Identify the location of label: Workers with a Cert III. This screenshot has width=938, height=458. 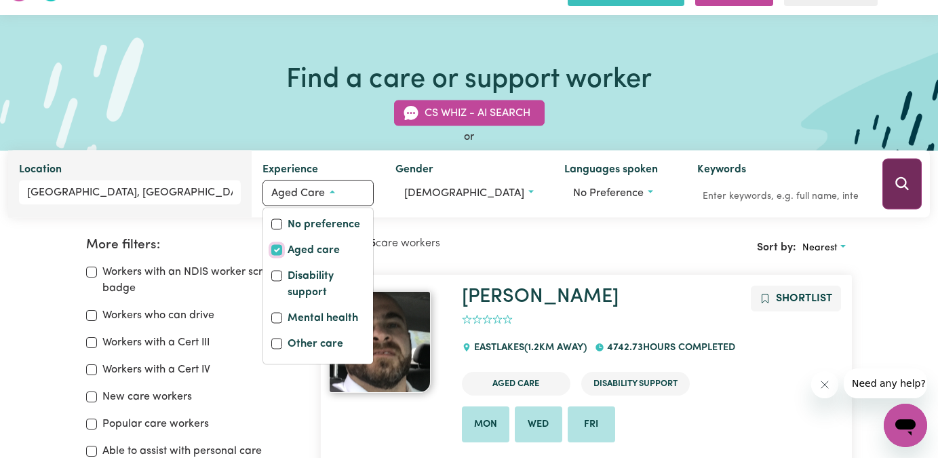
(156, 342).